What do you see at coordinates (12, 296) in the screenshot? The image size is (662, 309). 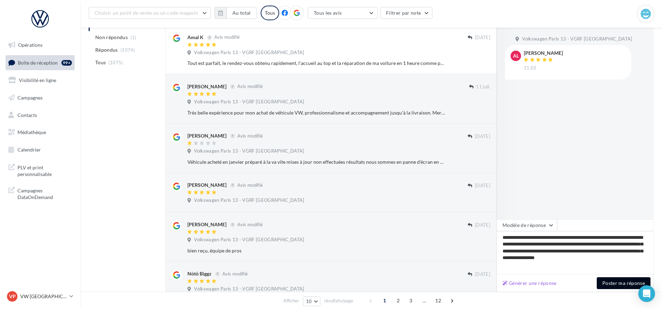 I see `span: VP` at bounding box center [12, 296].